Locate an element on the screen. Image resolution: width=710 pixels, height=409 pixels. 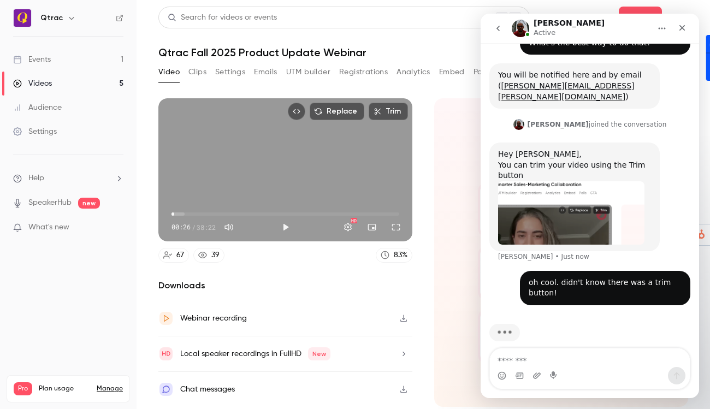
h1: Qtrac Fall 2025 Product Update Webinar is located at coordinates (423, 52).